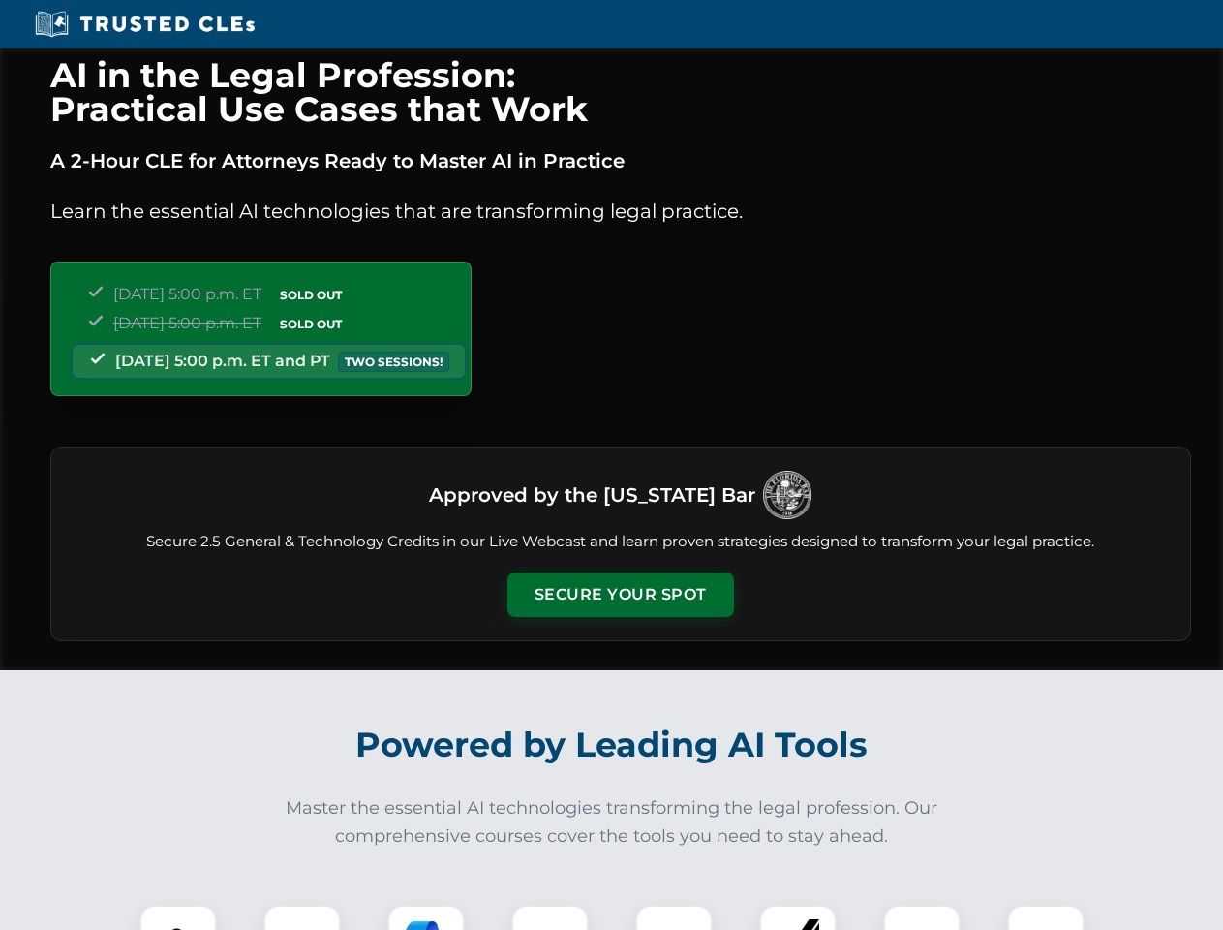 This screenshot has width=1223, height=930. Describe the element at coordinates (621, 161) in the screenshot. I see `p: A 2-Hour CLE for Attorneys Ready to Master AI in Practice` at that location.